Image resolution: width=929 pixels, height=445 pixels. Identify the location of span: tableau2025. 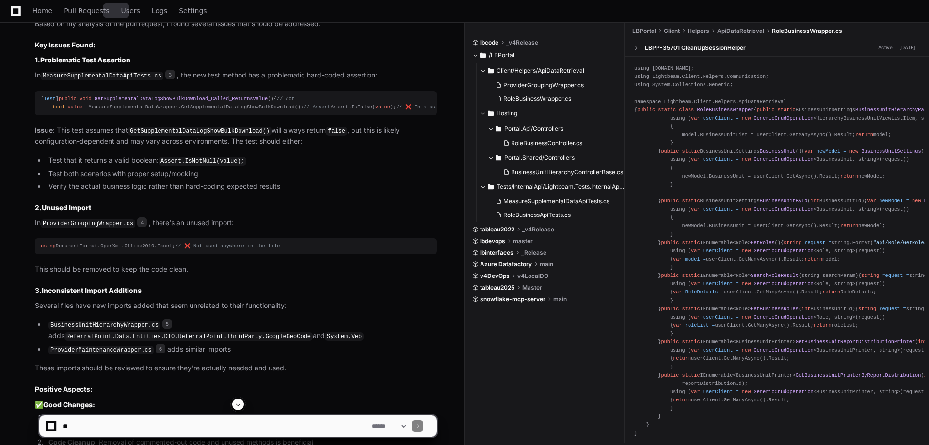
(497, 288).